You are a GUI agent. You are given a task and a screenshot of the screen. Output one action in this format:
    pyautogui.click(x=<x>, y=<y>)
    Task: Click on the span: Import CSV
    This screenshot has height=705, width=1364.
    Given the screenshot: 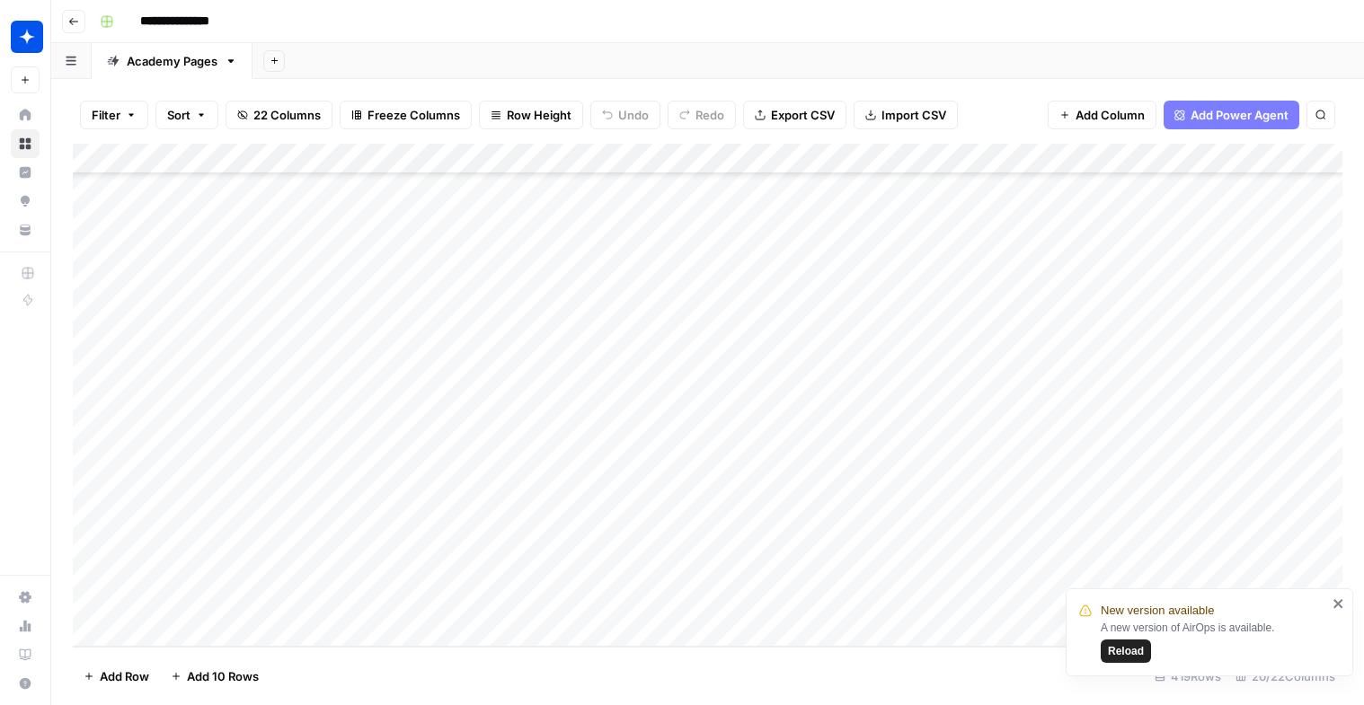 What is the action you would take?
    pyautogui.click(x=914, y=115)
    